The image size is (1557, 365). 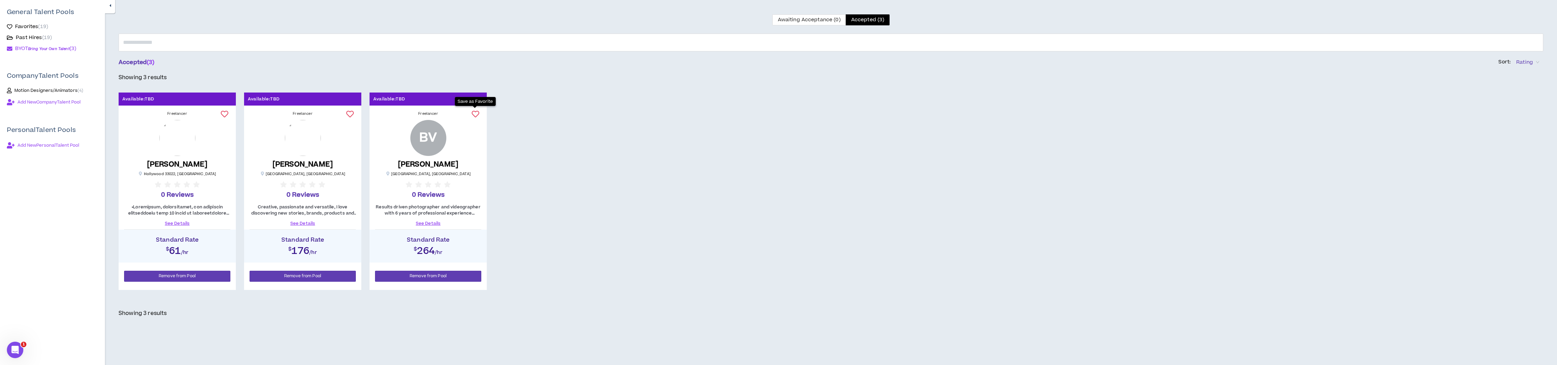 What do you see at coordinates (52, 76) in the screenshot?
I see `p: Company Talent Pools` at bounding box center [52, 76].